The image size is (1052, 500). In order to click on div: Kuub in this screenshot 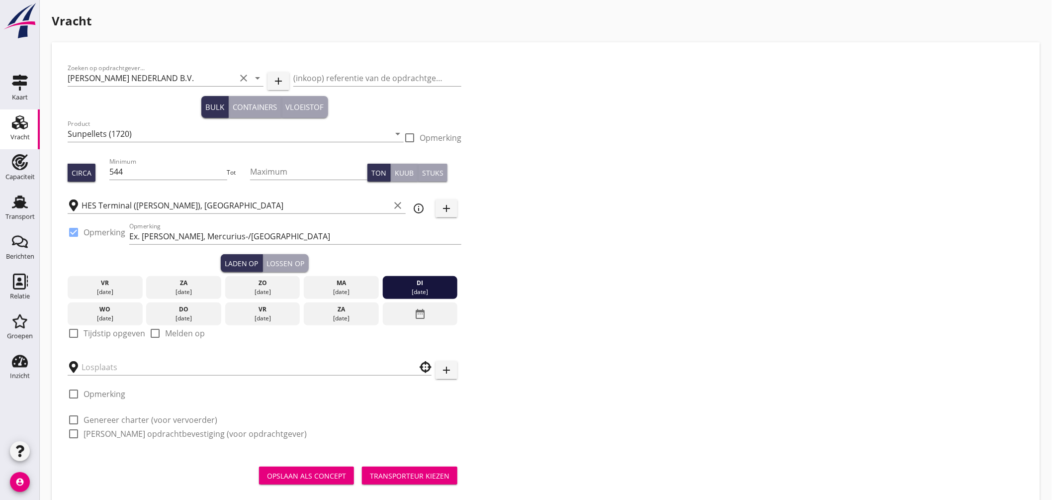, I will do `click(404, 173)`.